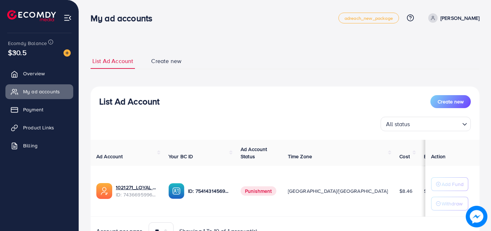 This screenshot has width=491, height=231. What do you see at coordinates (181, 156) in the screenshot?
I see `span: Your BC ID` at bounding box center [181, 156].